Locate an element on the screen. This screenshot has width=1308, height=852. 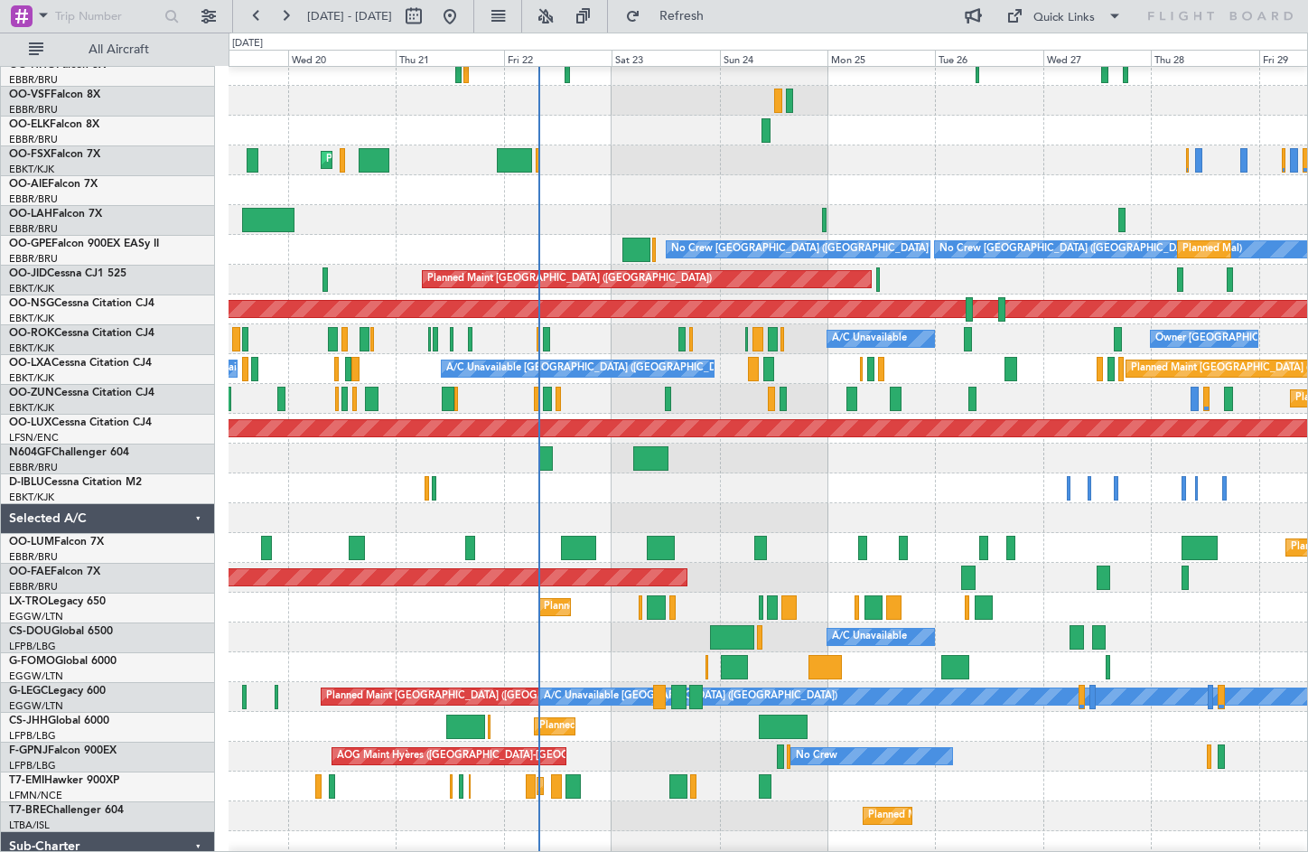
span: OO-ROK is located at coordinates (32, 333).